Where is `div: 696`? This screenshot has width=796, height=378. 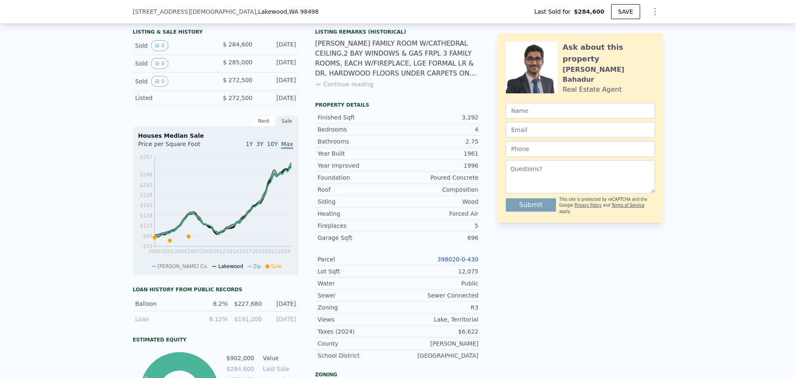 div: 696 is located at coordinates (438, 238).